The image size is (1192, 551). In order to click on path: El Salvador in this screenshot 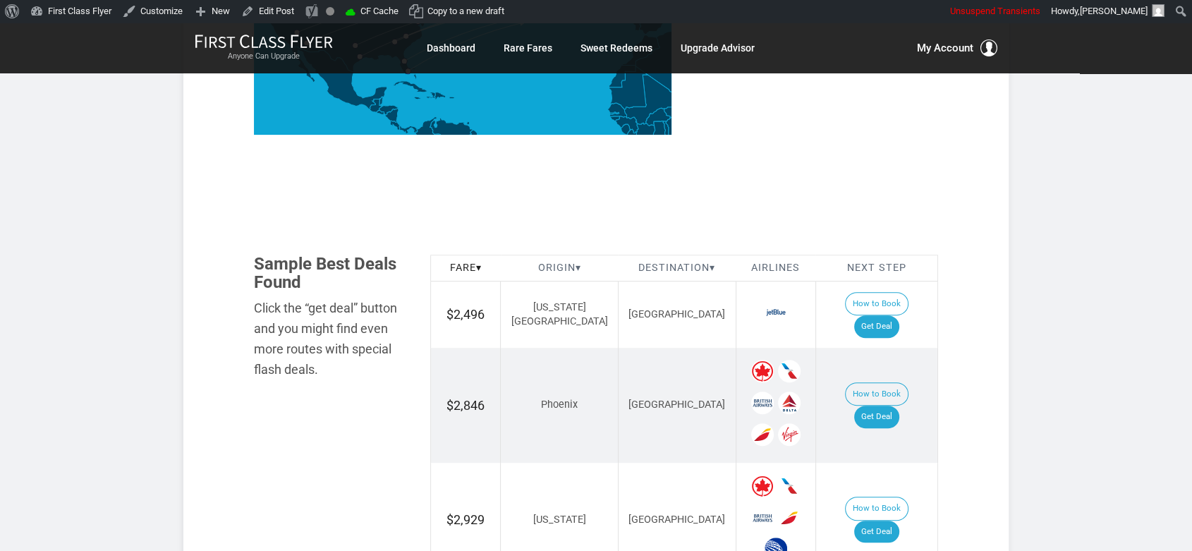, I will do `click(380, 112)`.